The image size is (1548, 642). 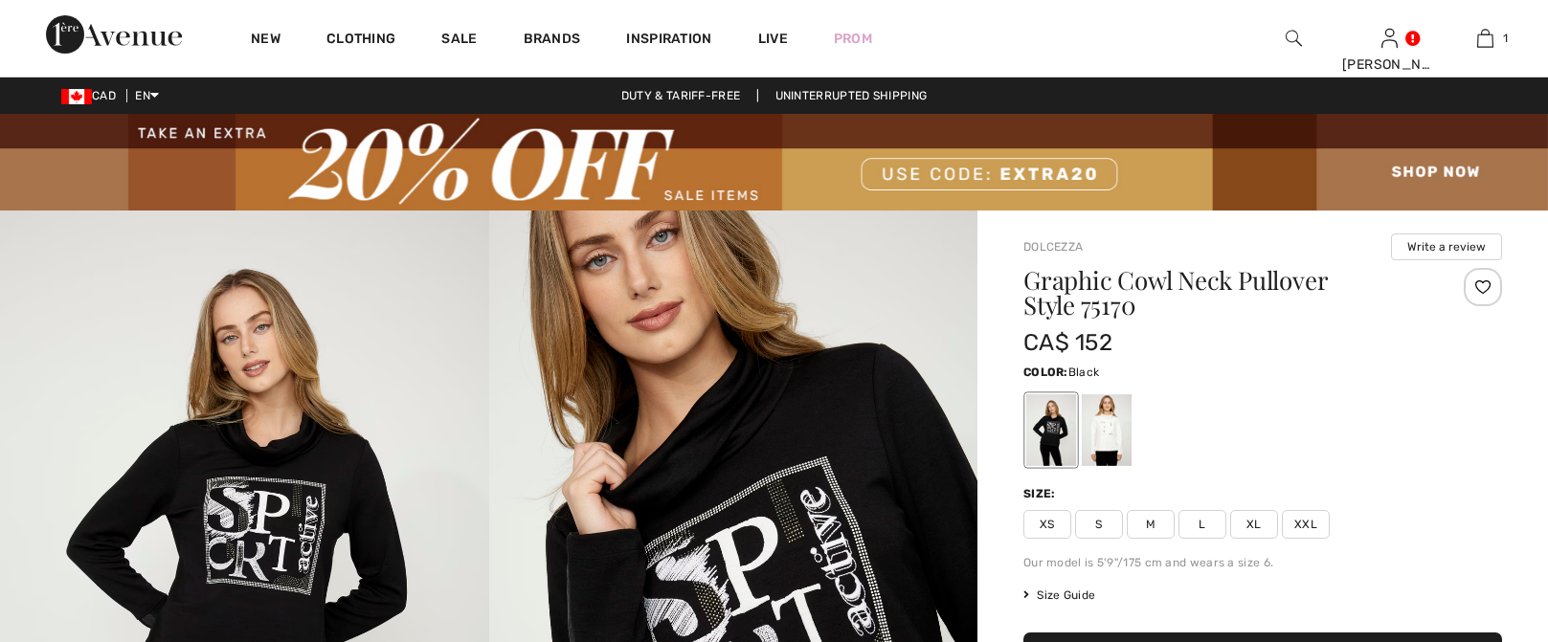 I want to click on div: Off-white, so click(x=1107, y=430).